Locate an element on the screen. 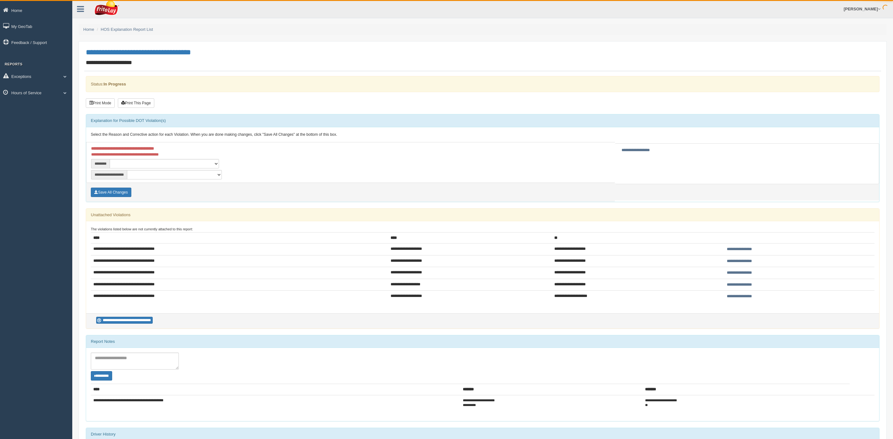 The image size is (893, 439). div: Select the Reason and Corrective action for each Violation. When you are done making changes, cli... is located at coordinates (483, 135).